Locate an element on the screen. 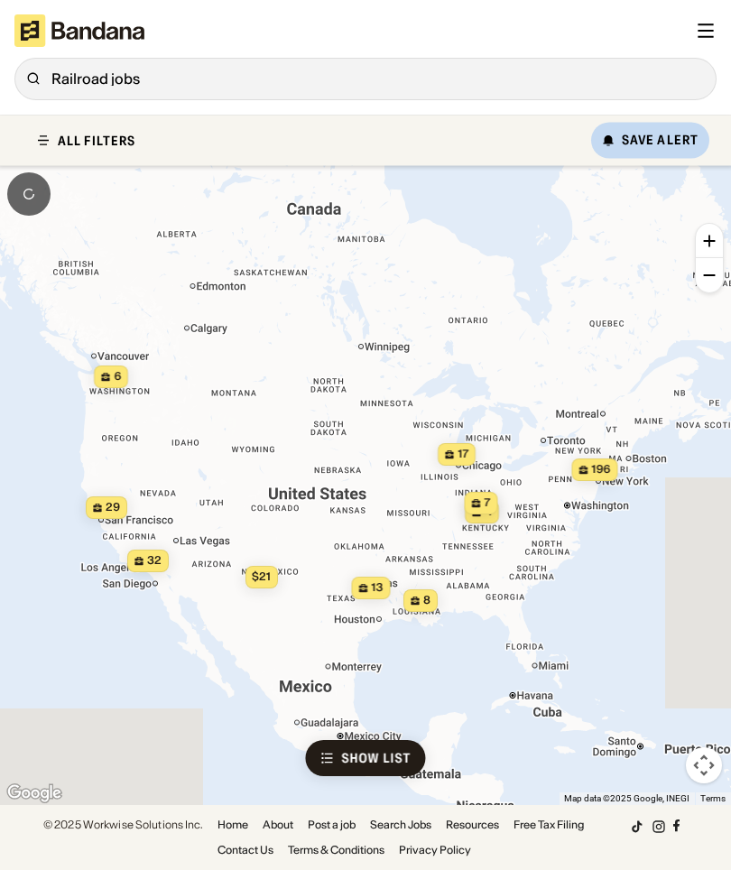 The height and width of the screenshot is (870, 731). a: About is located at coordinates (278, 825).